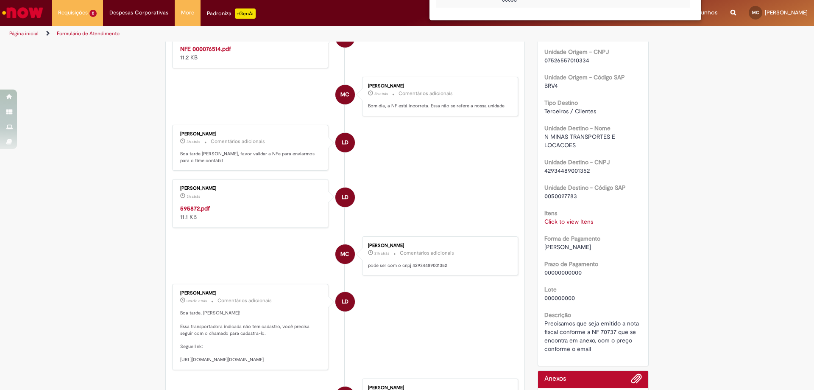  What do you see at coordinates (585, 77) in the screenshot?
I see `b: Unidade Origem - Código SAP` at bounding box center [585, 77].